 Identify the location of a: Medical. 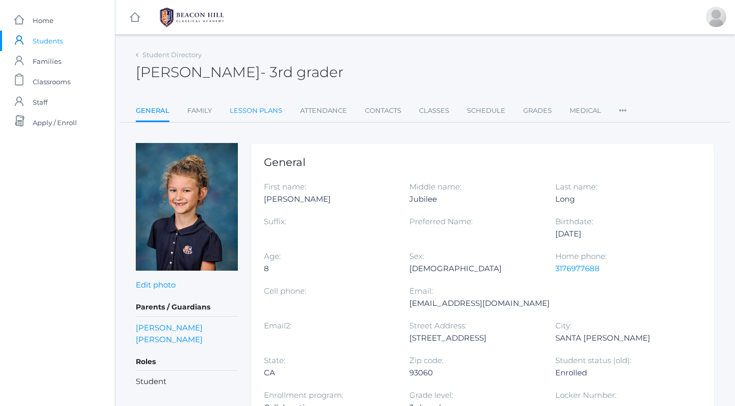
(585, 111).